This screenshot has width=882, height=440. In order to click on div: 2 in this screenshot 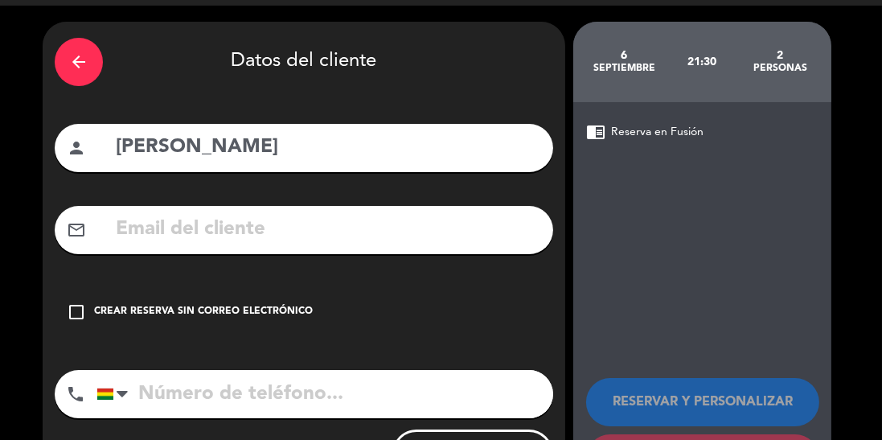, I will do `click(780, 56)`.